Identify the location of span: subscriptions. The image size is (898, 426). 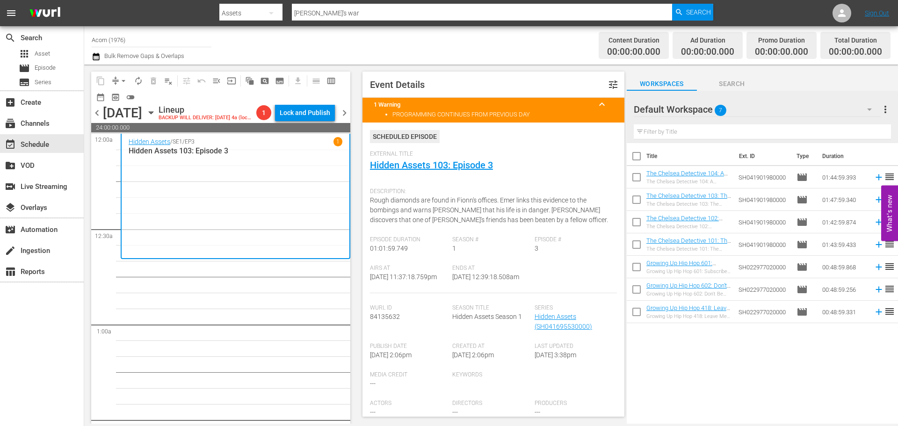
(10, 123).